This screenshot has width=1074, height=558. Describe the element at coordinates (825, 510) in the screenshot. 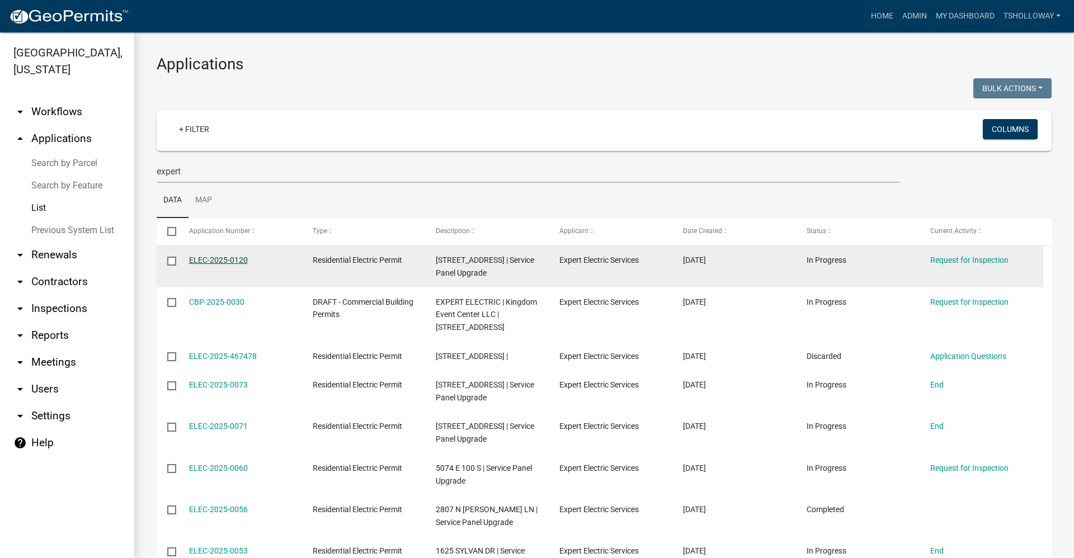

I see `span: Completed` at that location.